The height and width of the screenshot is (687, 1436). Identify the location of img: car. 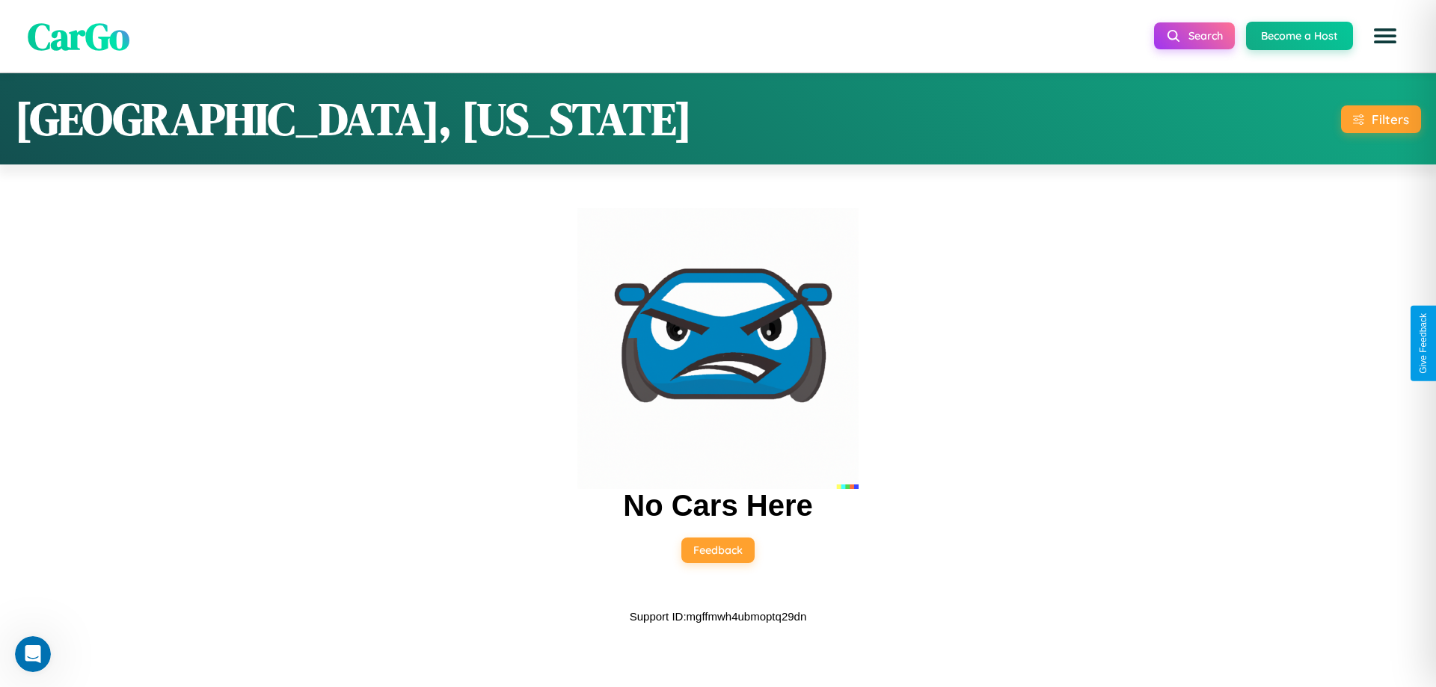
(718, 348).